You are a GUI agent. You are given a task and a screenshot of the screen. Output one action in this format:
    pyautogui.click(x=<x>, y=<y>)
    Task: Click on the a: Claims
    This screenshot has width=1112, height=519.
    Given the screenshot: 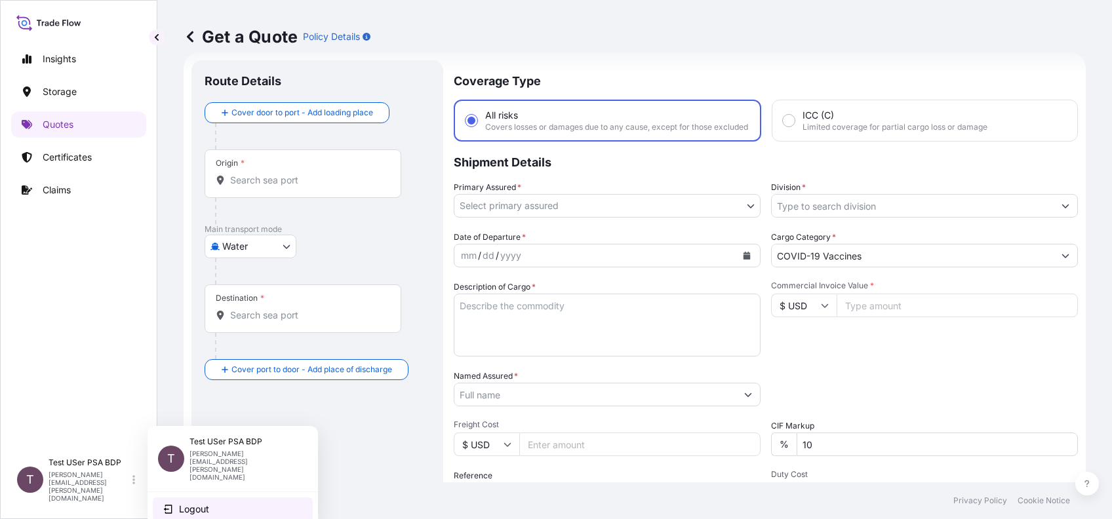 What is the action you would take?
    pyautogui.click(x=79, y=190)
    